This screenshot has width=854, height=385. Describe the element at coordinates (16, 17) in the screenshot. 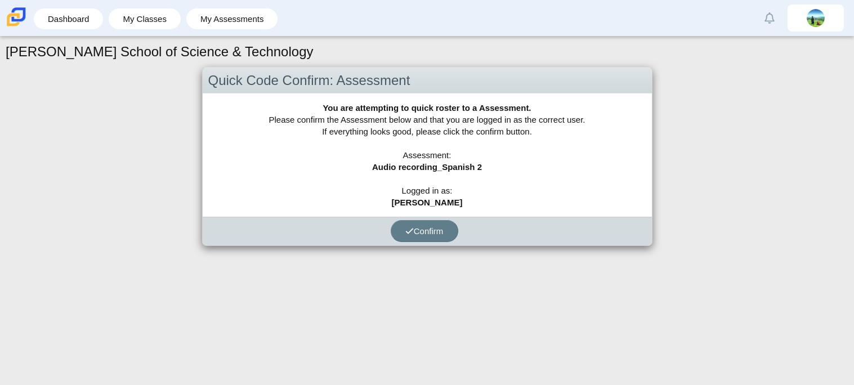

I see `img: Carmen School of Science & Technology` at that location.